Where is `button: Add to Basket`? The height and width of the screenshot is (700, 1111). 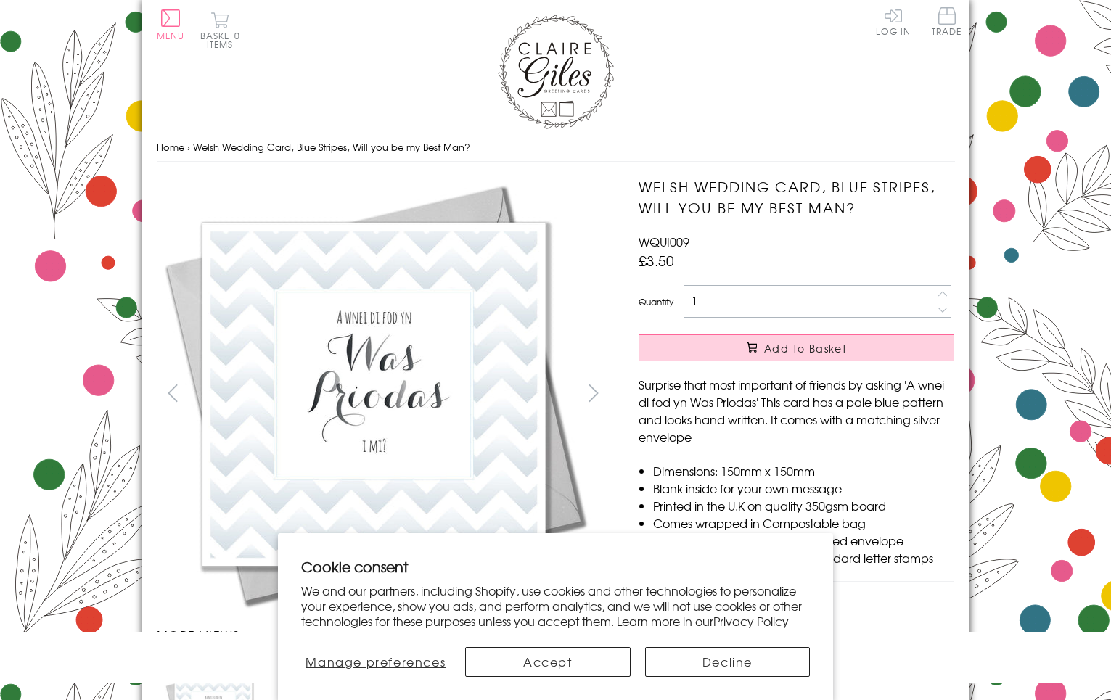
button: Add to Basket is located at coordinates (796, 348).